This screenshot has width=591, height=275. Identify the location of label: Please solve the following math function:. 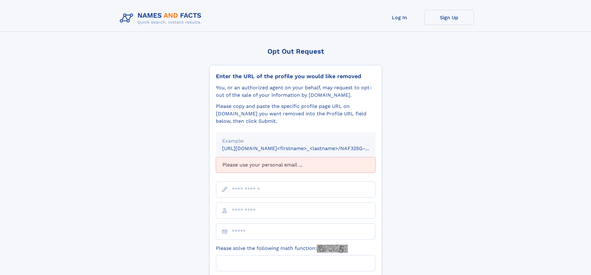
(282, 249).